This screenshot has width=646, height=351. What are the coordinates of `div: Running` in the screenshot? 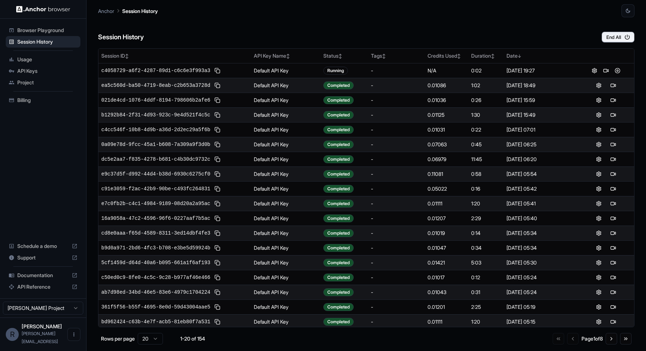 It's located at (336, 71).